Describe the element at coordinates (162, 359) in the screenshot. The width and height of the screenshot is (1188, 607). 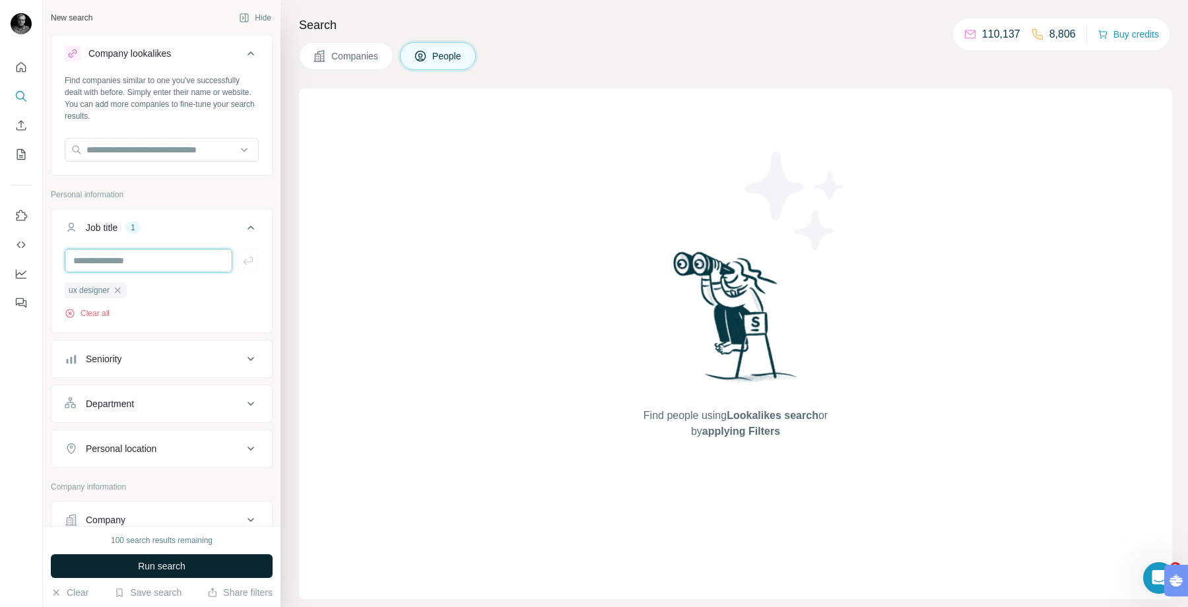
I see `button: Seniority` at that location.